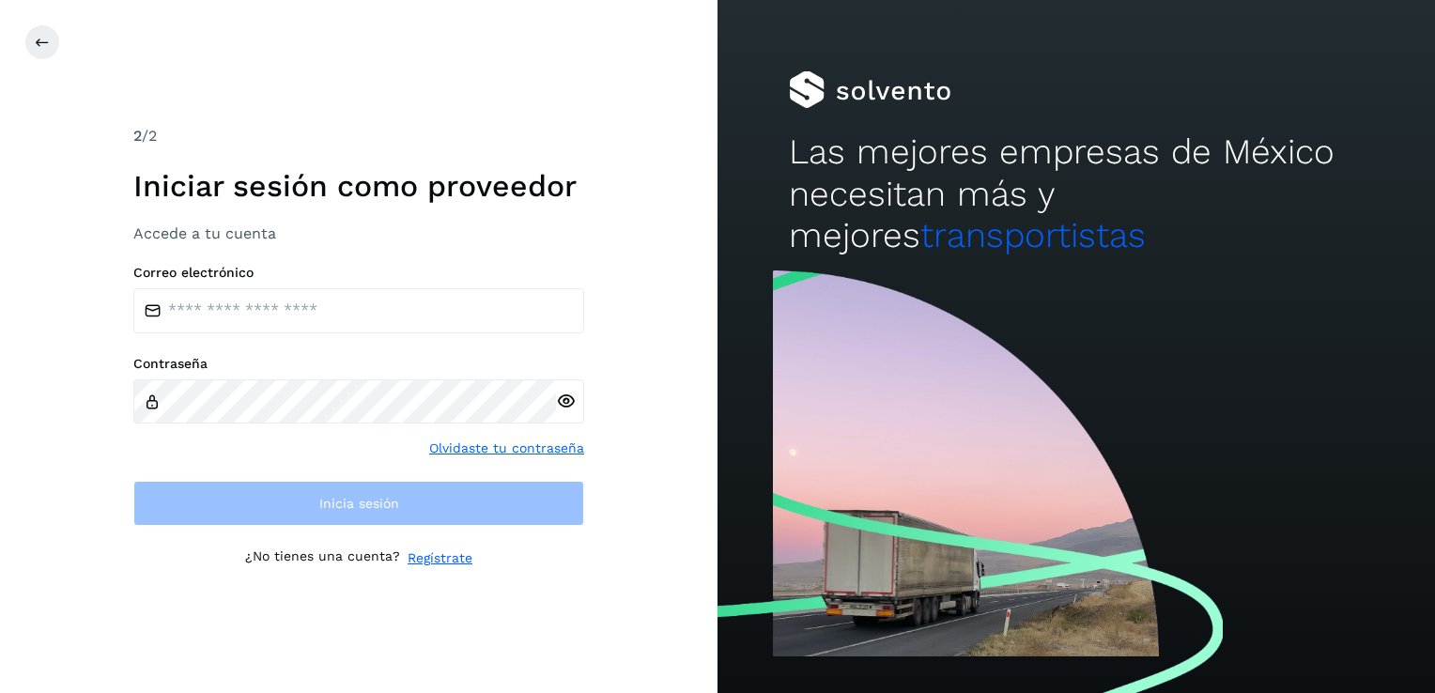 This screenshot has height=693, width=1435. I want to click on label: Correo electrónico, so click(359, 272).